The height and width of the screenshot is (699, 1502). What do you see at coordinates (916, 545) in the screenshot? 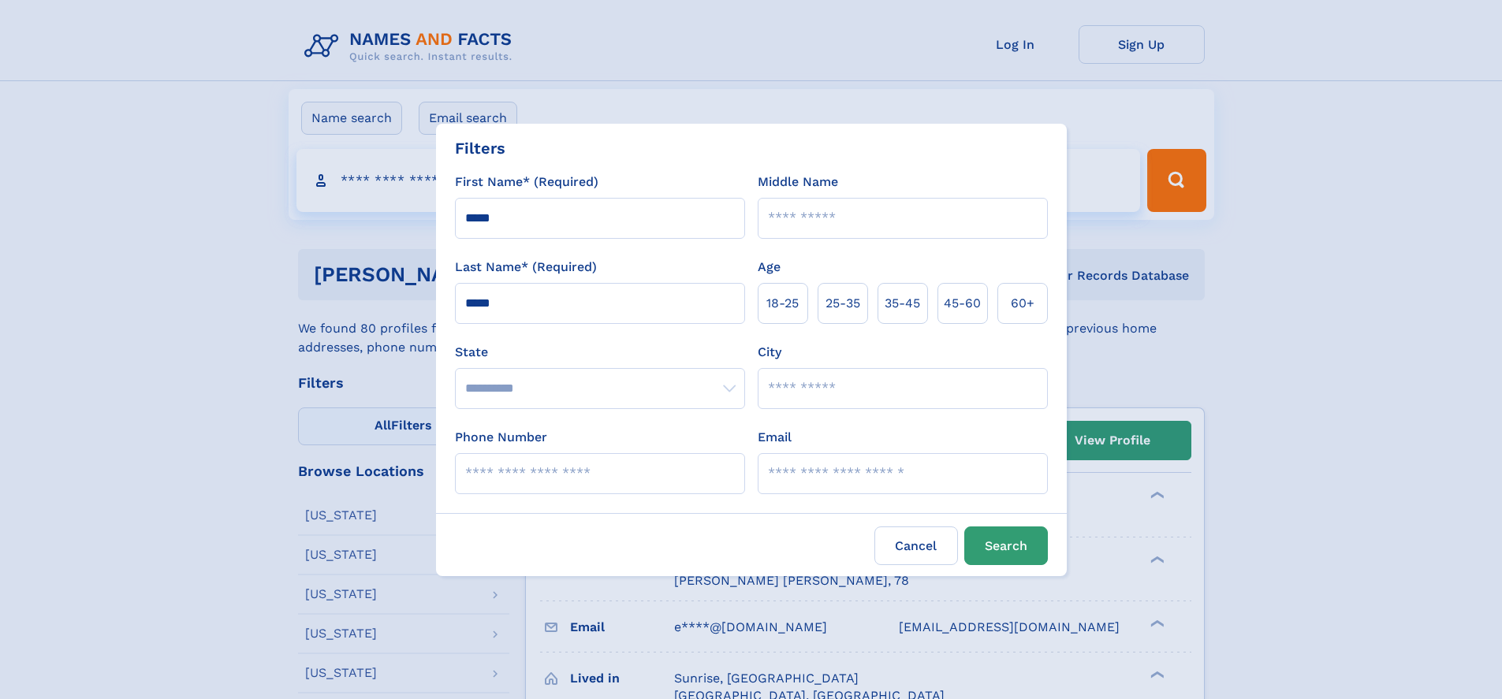
I see `label: Cancel` at bounding box center [916, 545].